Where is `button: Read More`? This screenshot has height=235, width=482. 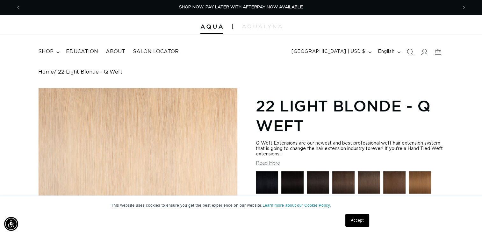 button: Read More is located at coordinates (268, 164).